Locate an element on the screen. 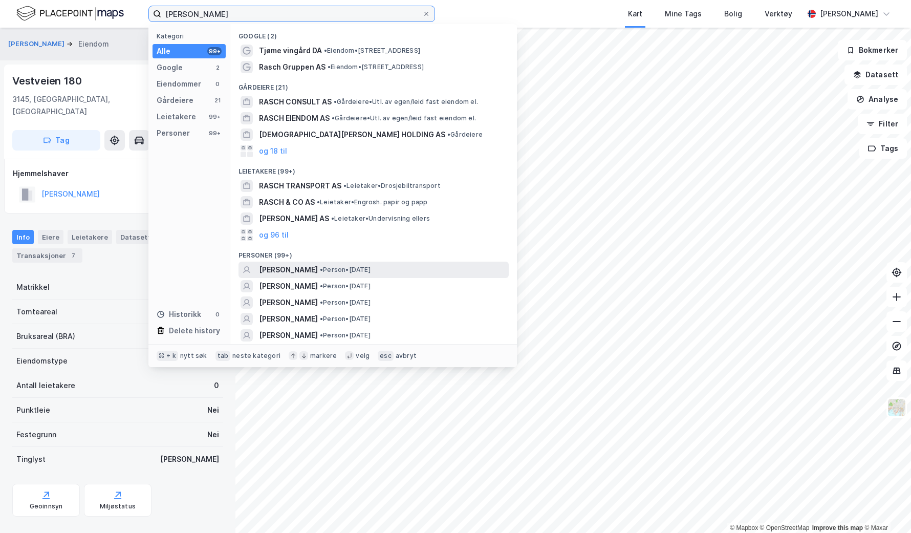 The width and height of the screenshot is (911, 533). span: Leietaker • Drosjebiltransport is located at coordinates (392, 186).